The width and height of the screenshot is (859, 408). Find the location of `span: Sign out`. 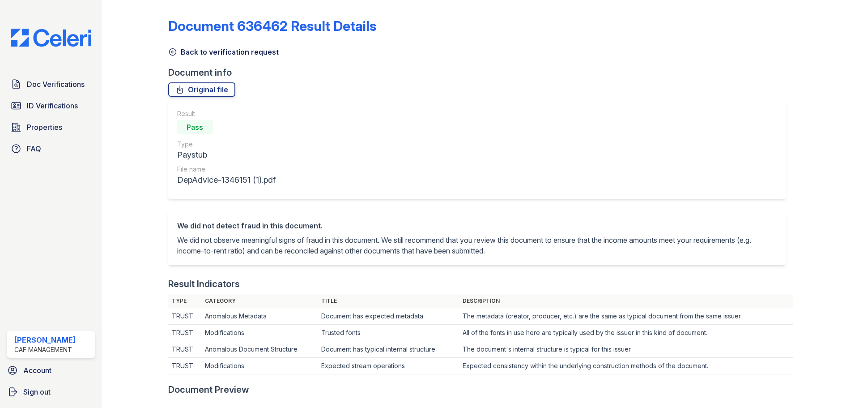

span: Sign out is located at coordinates (37, 392).